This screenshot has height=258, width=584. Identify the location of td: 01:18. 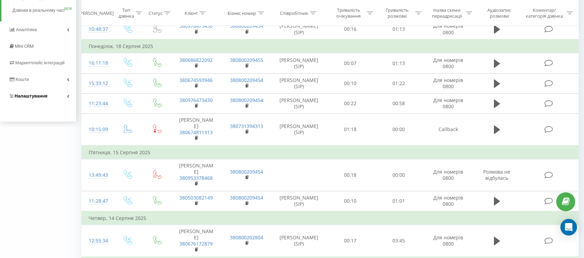
(350, 129).